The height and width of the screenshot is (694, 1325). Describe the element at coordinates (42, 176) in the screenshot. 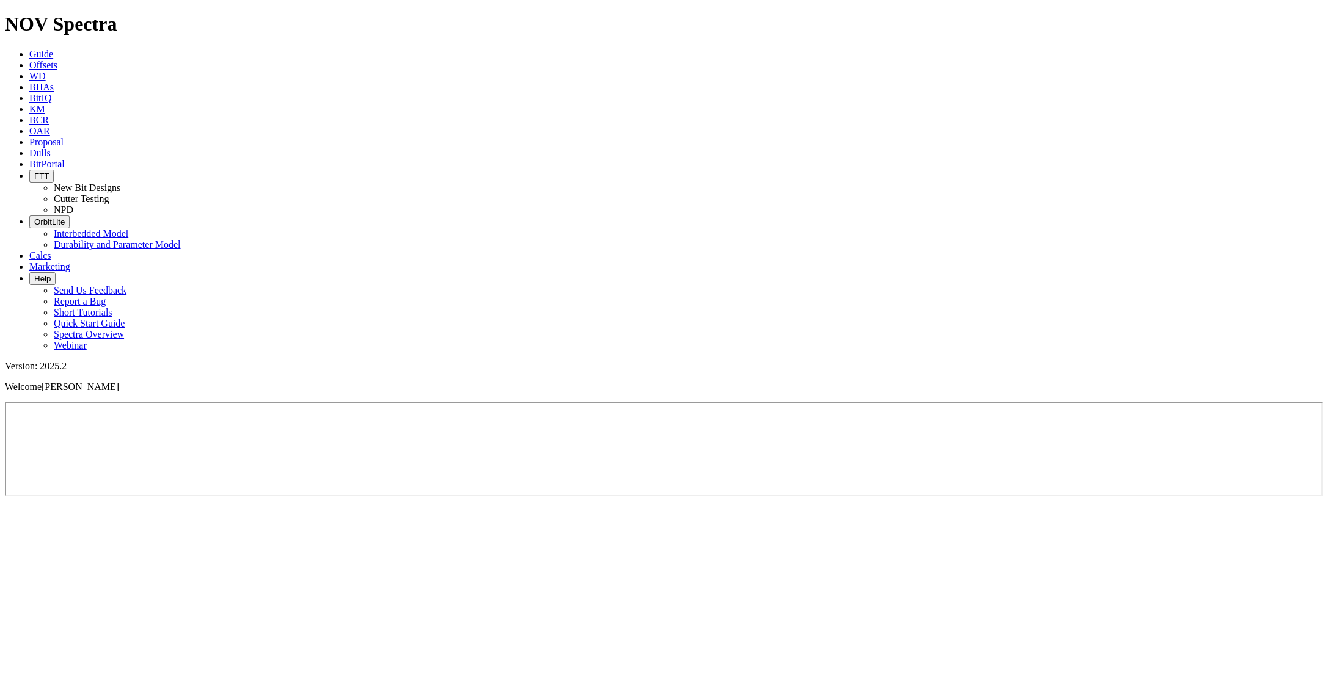

I see `span: FTT` at that location.